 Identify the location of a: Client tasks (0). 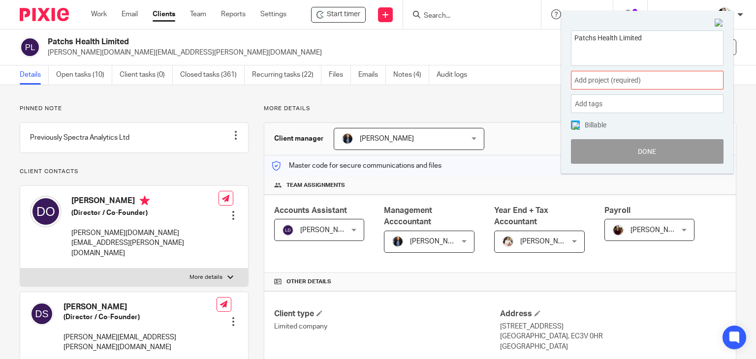
(146, 75).